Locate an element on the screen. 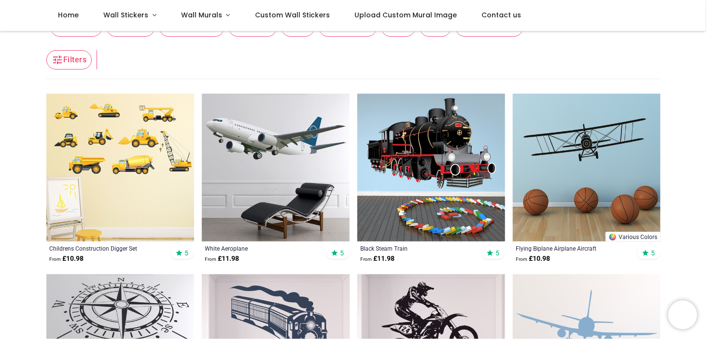 This screenshot has height=339, width=707. span: Home is located at coordinates (68, 15).